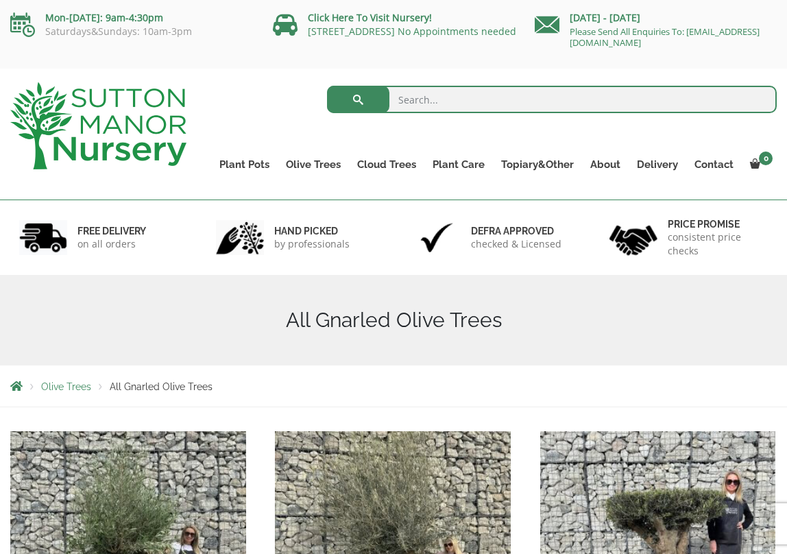 The height and width of the screenshot is (554, 787). I want to click on span: All Gnarled Olive Trees, so click(161, 386).